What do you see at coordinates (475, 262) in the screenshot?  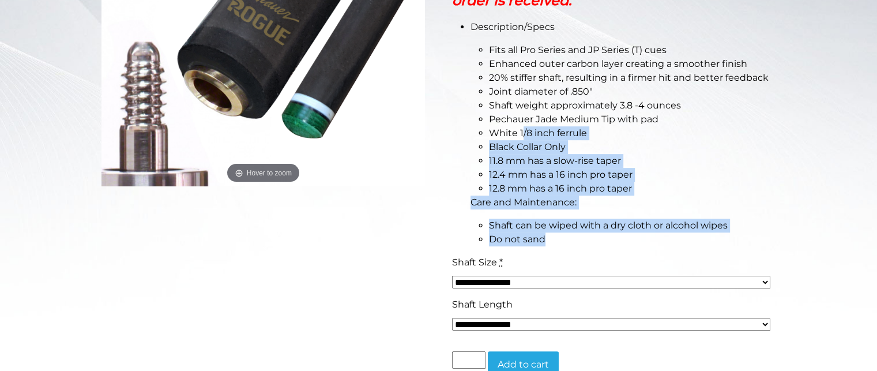 I see `span: Shaft Size` at bounding box center [475, 262].